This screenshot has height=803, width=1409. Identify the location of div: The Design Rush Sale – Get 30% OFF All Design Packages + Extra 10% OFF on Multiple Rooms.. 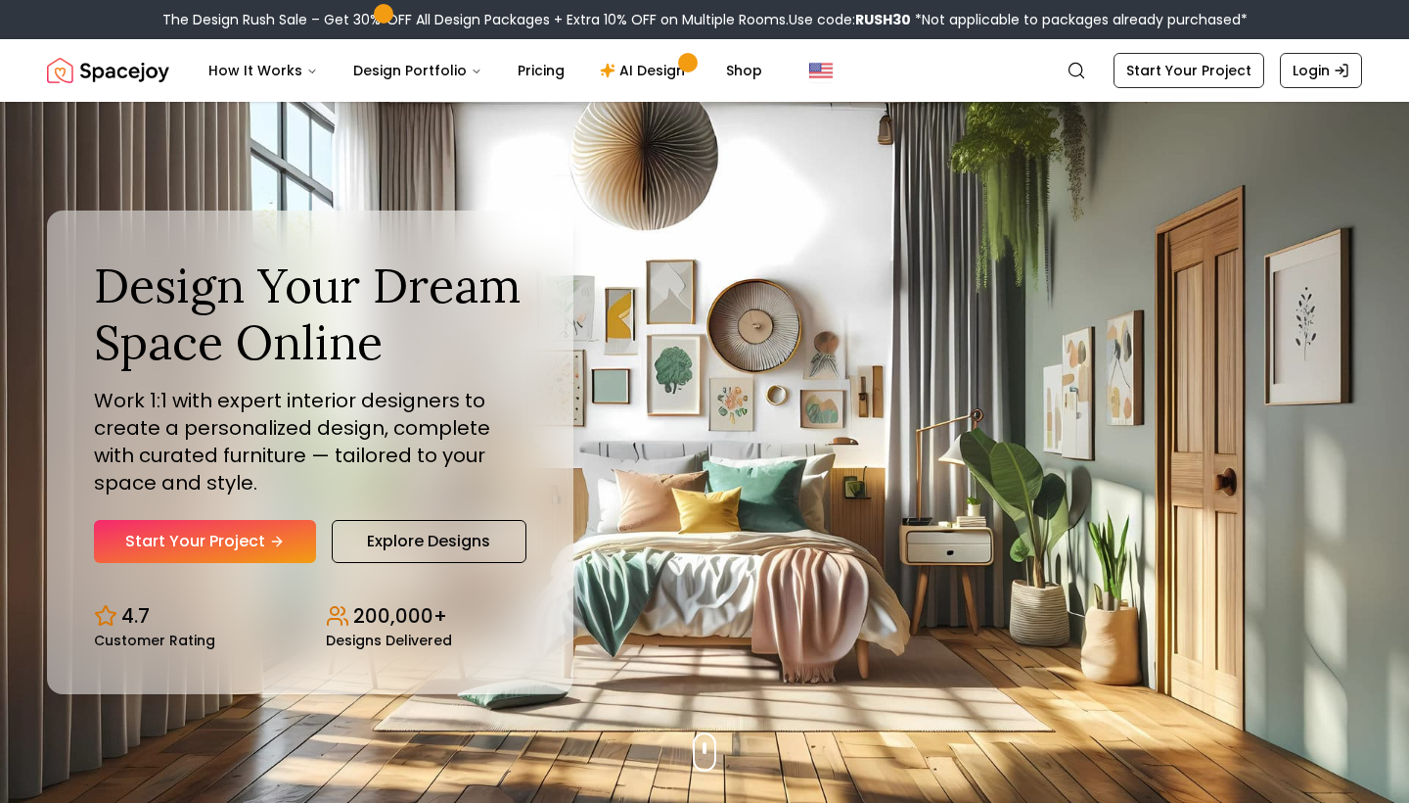
(705, 20).